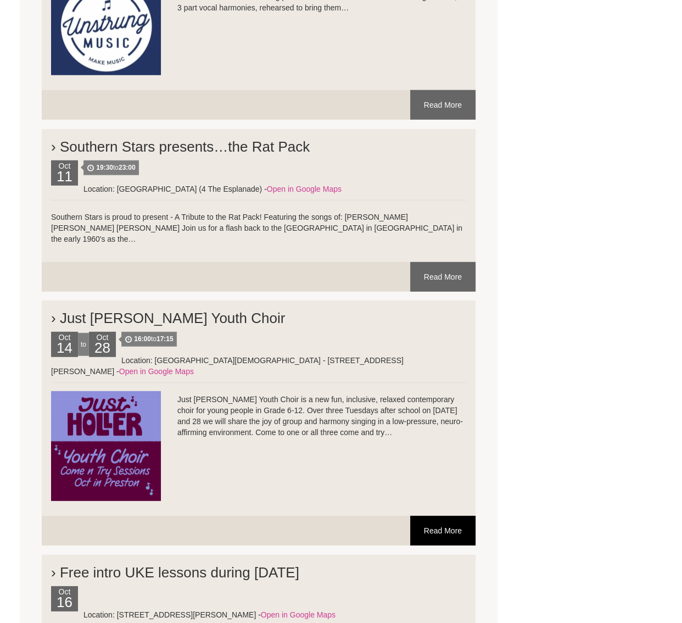 Image resolution: width=682 pixels, height=623 pixels. I want to click on h2: 16, so click(64, 604).